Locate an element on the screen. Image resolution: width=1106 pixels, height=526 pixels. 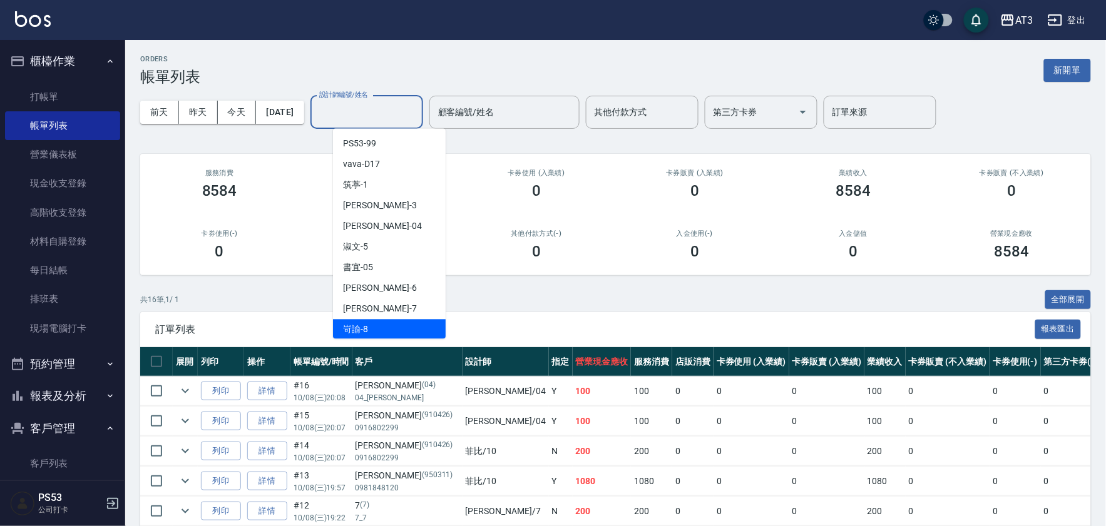
button: save is located at coordinates (976, 20).